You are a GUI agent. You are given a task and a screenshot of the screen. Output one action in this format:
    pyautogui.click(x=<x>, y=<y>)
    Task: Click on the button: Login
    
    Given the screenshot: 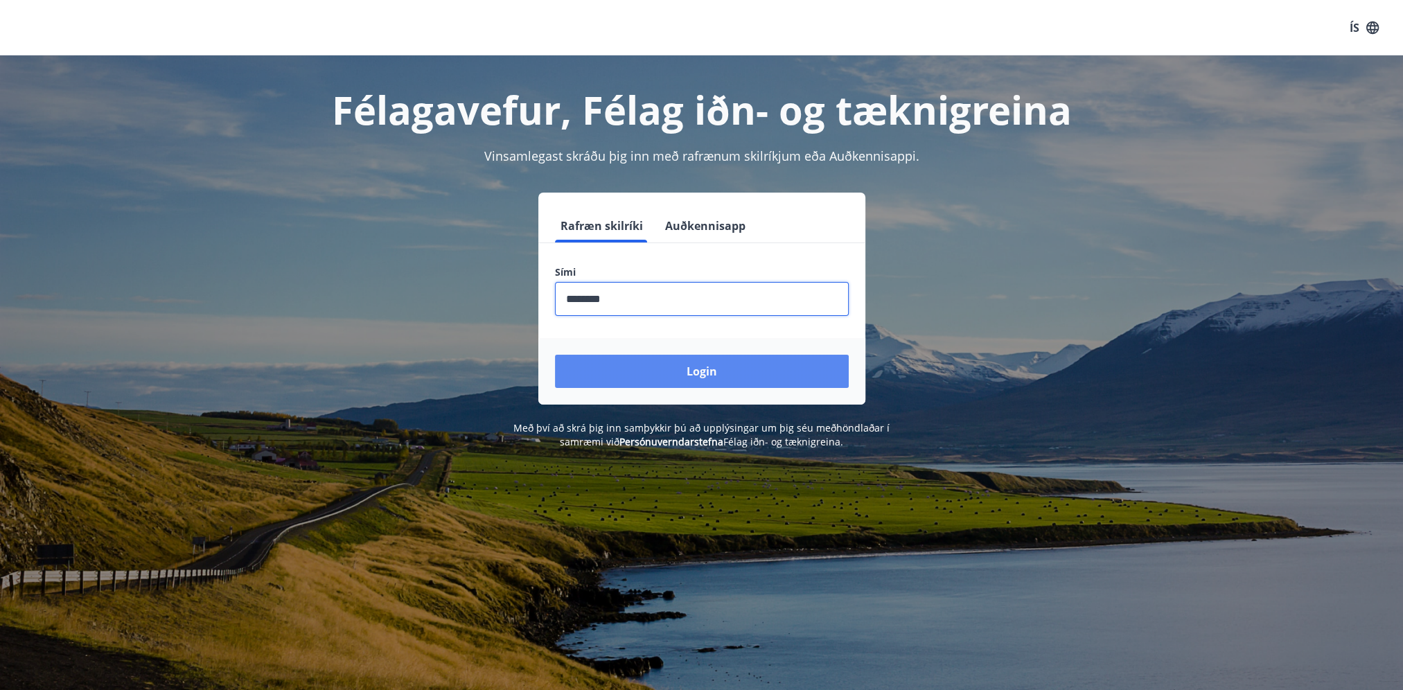 What is the action you would take?
    pyautogui.click(x=702, y=371)
    